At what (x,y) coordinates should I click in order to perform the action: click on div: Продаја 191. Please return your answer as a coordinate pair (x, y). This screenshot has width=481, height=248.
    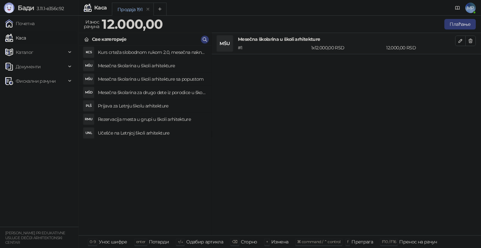
    Looking at the image, I should click on (130, 9).